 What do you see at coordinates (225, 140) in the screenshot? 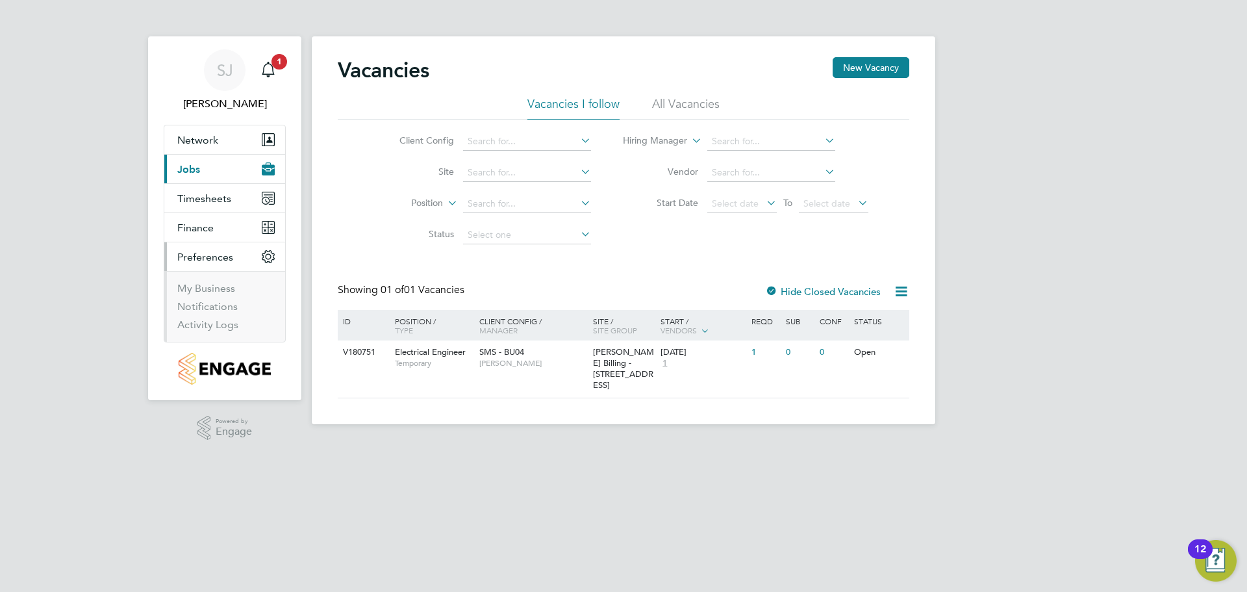
I see `button: Network` at bounding box center [225, 140].